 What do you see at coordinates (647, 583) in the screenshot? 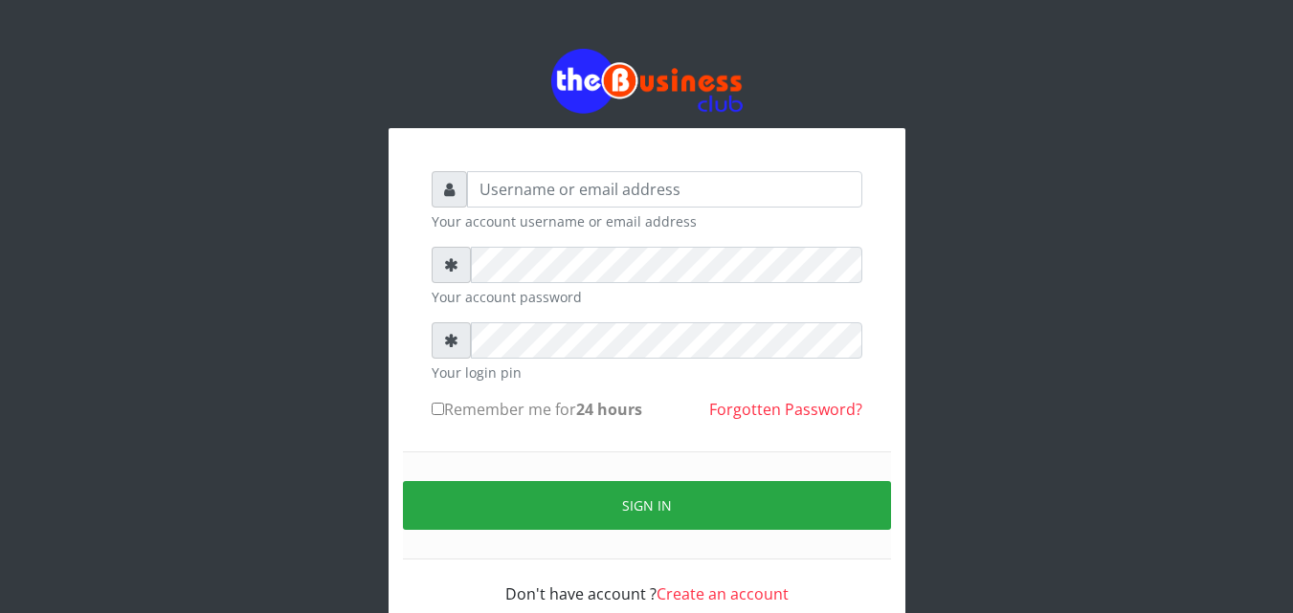
I see `div: Don't have account ?` at bounding box center [647, 583].